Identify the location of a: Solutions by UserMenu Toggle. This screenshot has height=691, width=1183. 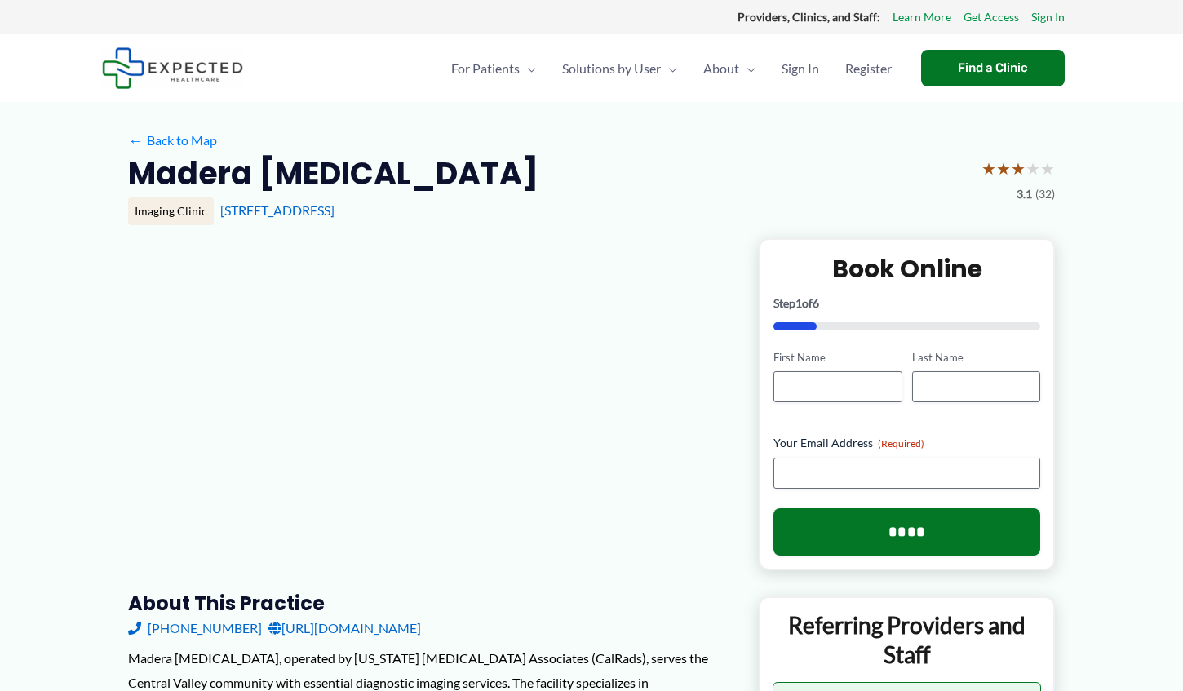
(619, 69).